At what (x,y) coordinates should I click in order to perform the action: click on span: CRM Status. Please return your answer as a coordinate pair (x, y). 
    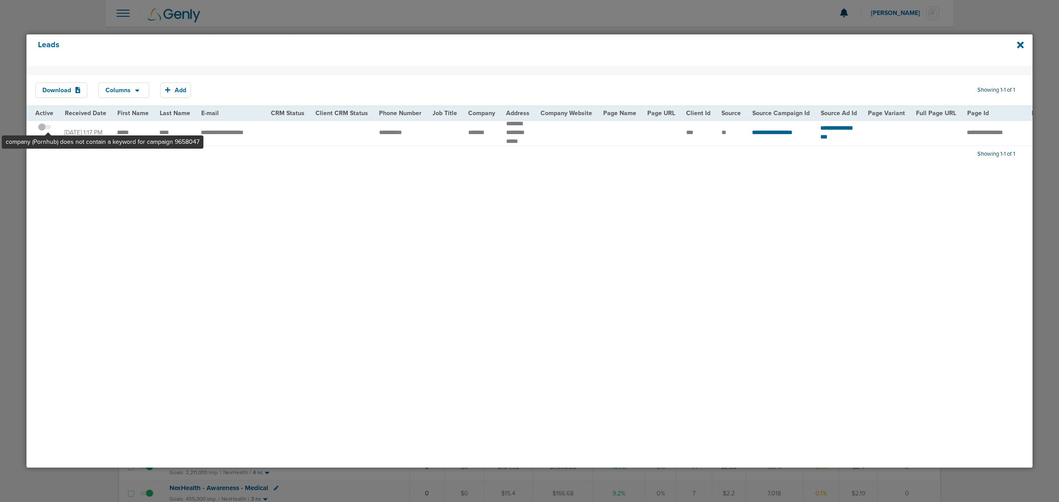
    Looking at the image, I should click on (288, 113).